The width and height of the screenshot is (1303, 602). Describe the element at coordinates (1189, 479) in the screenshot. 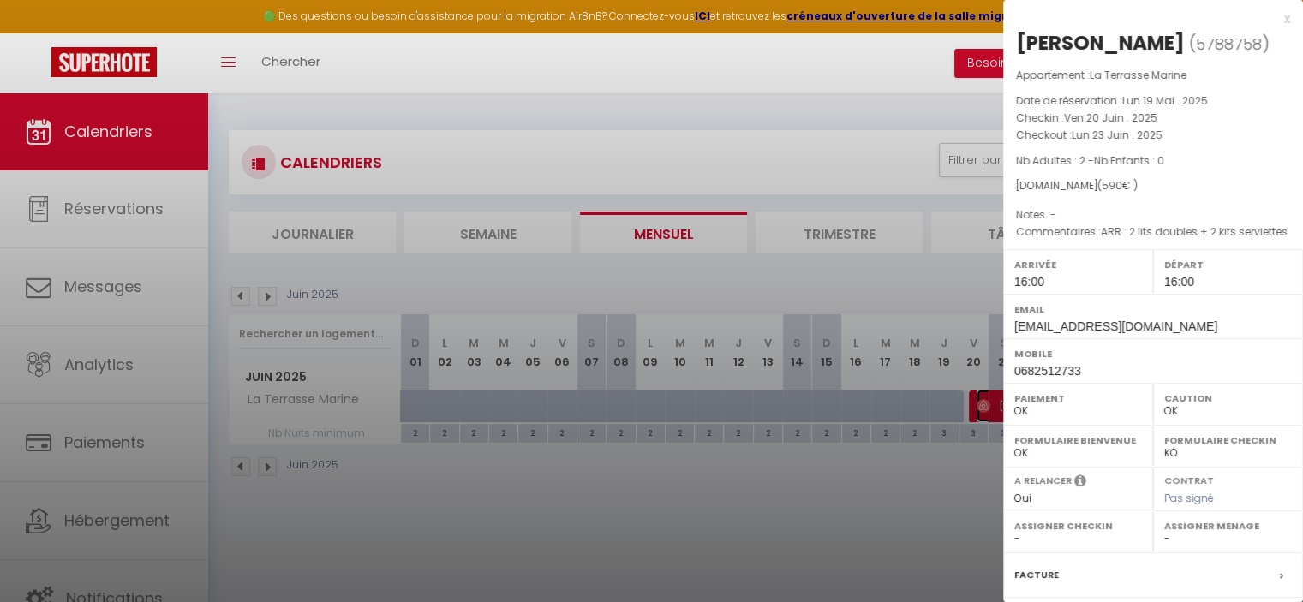

I see `label: Contrat` at that location.